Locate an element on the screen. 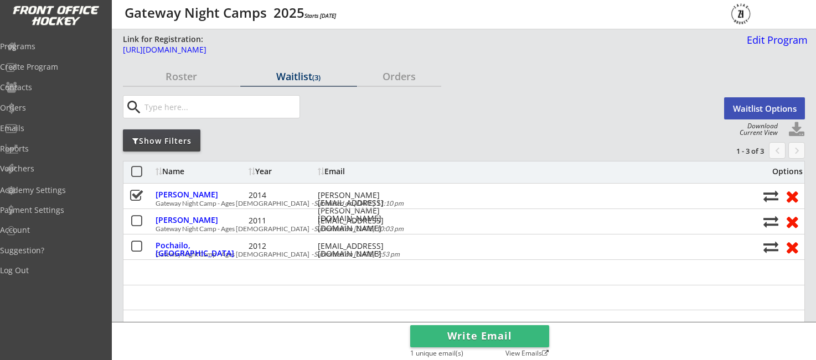  div: Waitlist is located at coordinates (298, 76).